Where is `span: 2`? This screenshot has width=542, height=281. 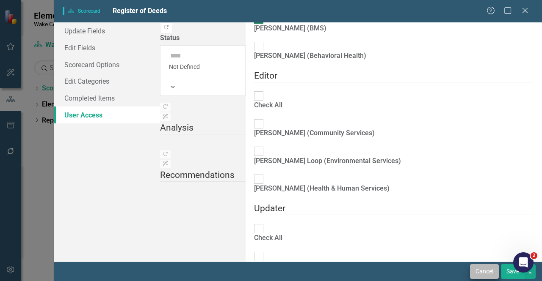 span: 2 is located at coordinates (534, 256).